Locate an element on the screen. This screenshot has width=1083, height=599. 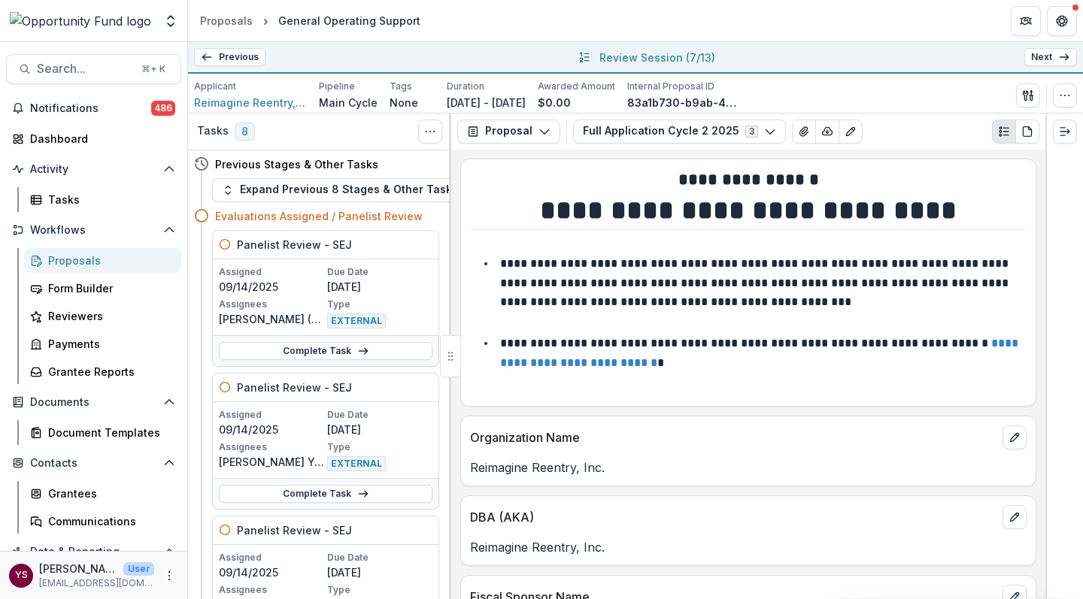
p: Duration is located at coordinates (465, 86).